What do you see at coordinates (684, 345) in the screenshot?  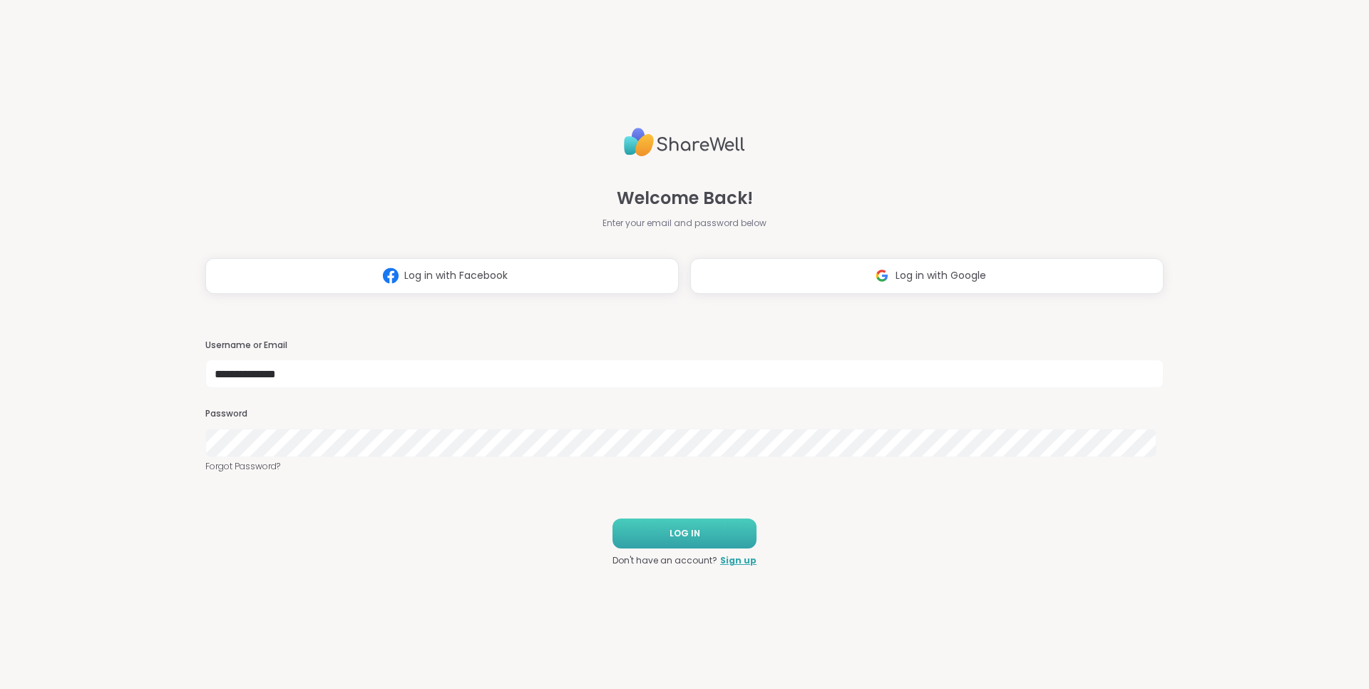 I see `h3: Username or Email` at bounding box center [684, 345].